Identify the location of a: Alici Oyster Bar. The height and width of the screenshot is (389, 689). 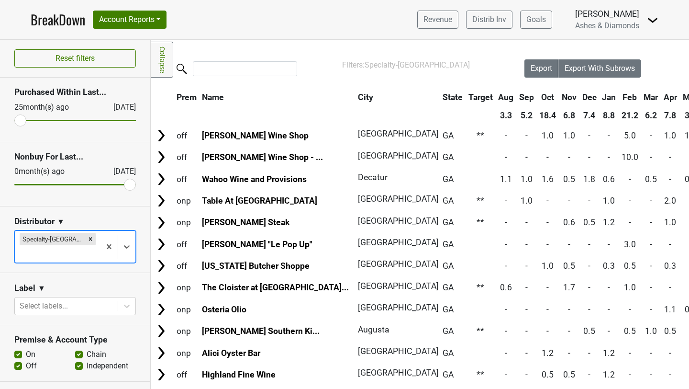
(231, 353).